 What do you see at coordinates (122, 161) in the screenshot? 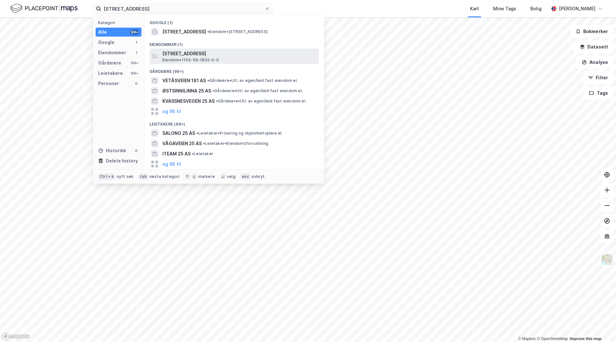
I see `div: Delete history` at bounding box center [122, 161].